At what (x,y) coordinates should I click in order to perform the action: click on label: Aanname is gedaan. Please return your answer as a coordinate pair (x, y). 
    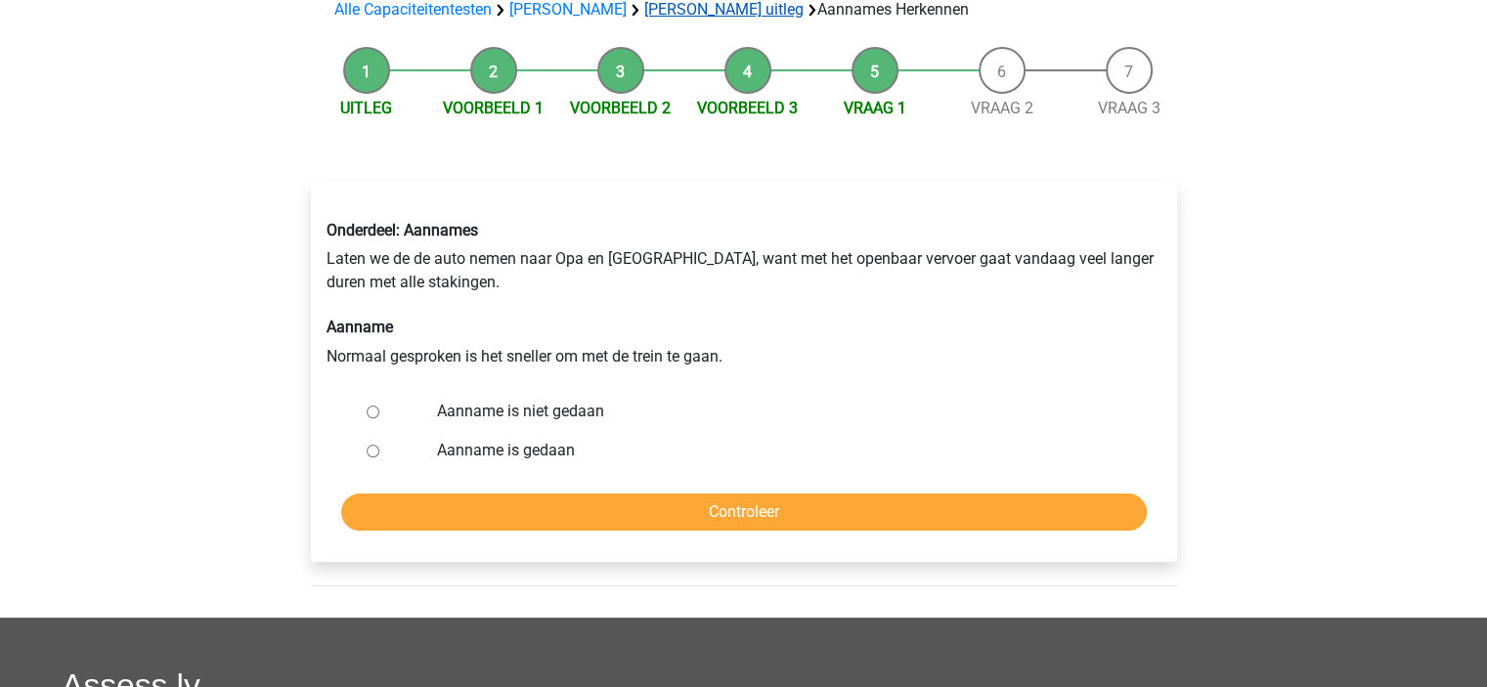
    Looking at the image, I should click on (775, 451).